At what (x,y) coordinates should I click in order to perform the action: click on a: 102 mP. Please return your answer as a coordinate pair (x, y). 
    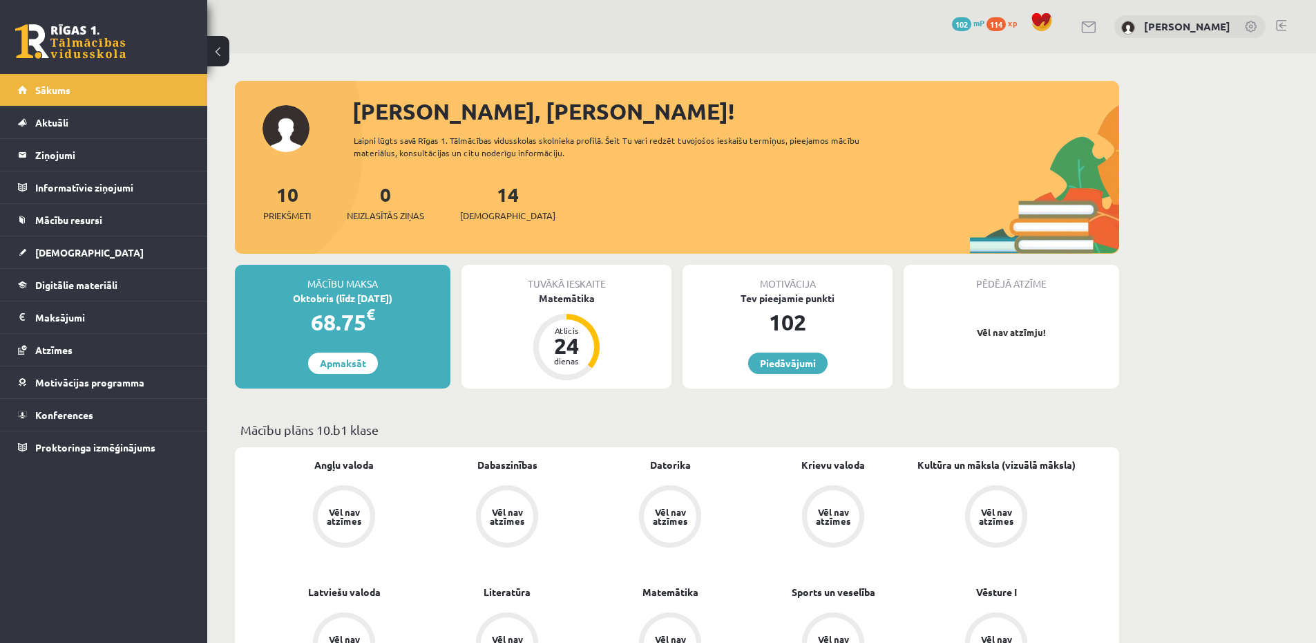
    Looking at the image, I should click on (968, 23).